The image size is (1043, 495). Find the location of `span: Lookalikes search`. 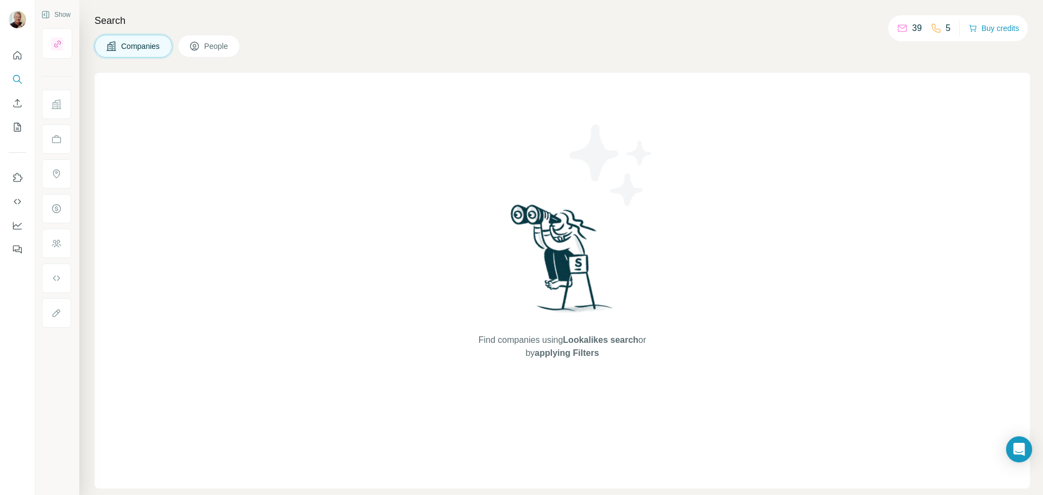

span: Lookalikes search is located at coordinates (600, 340).